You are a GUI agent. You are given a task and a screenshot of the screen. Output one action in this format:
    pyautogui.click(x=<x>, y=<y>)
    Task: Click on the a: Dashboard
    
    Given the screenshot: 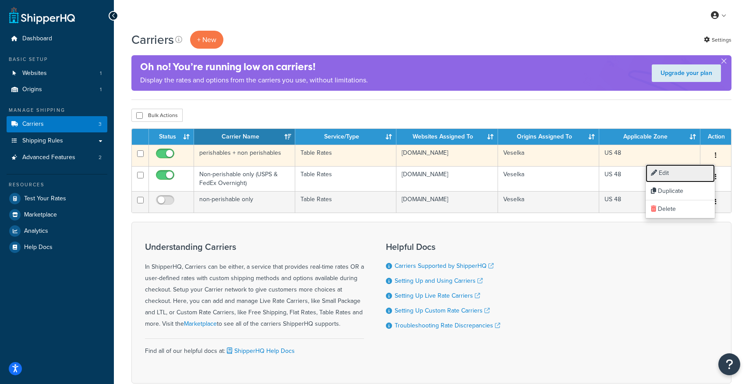 What is the action you would take?
    pyautogui.click(x=57, y=39)
    